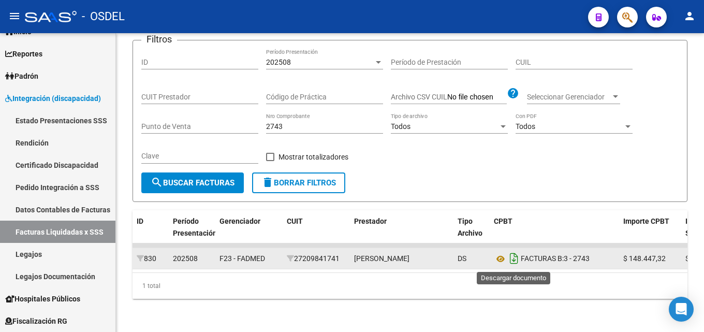 The image size is (704, 332). What do you see at coordinates (554, 233) in the screenshot?
I see `datatable-header-cell: CPBT` at bounding box center [554, 233].